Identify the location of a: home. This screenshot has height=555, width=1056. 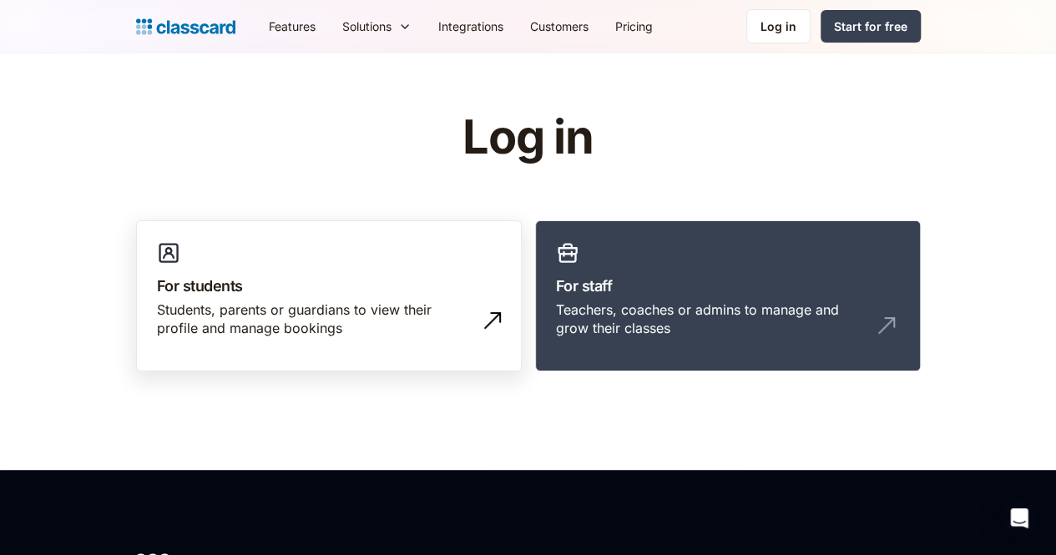
(185, 27).